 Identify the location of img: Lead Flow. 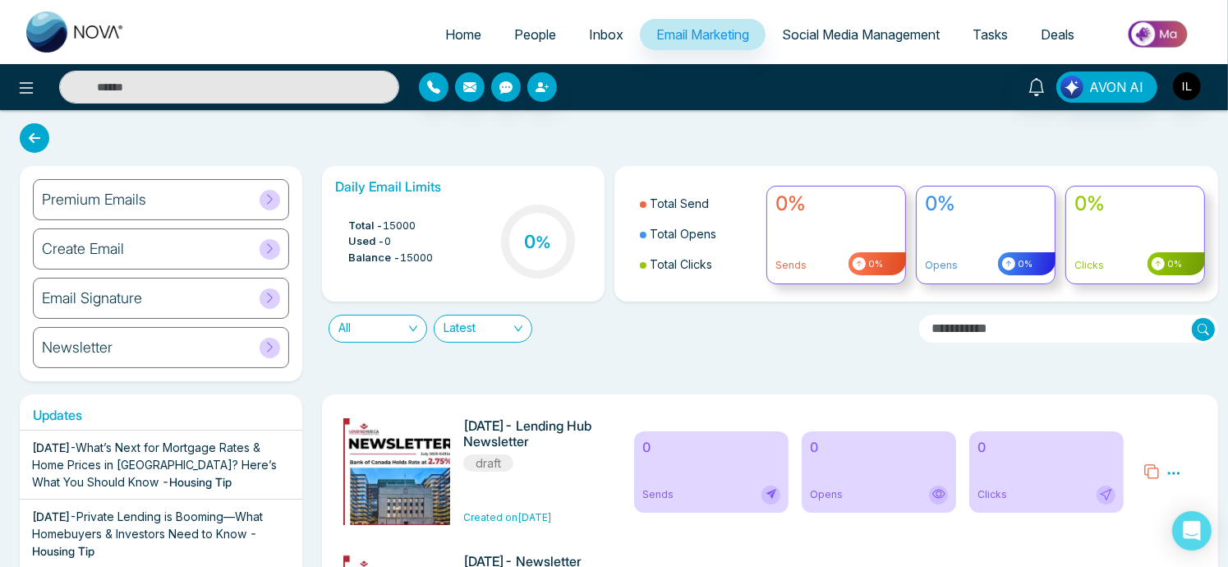
(1072, 87).